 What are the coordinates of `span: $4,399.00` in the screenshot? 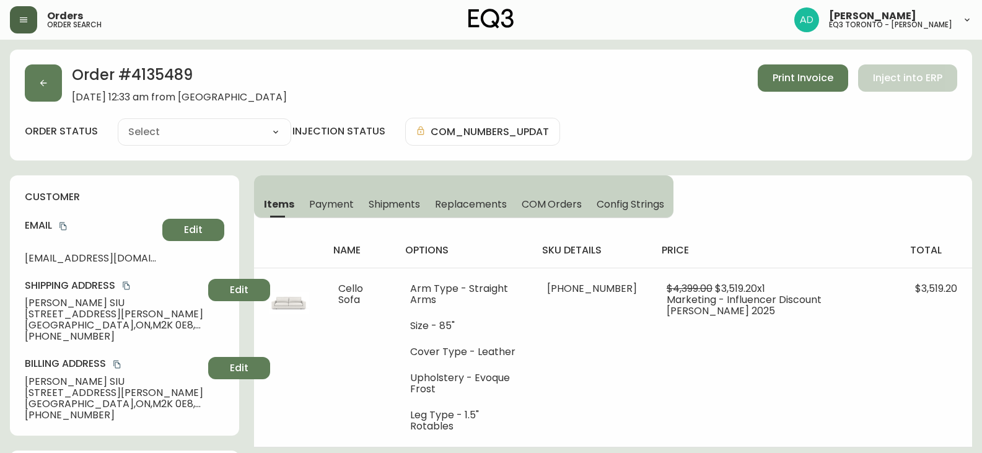 It's located at (689, 288).